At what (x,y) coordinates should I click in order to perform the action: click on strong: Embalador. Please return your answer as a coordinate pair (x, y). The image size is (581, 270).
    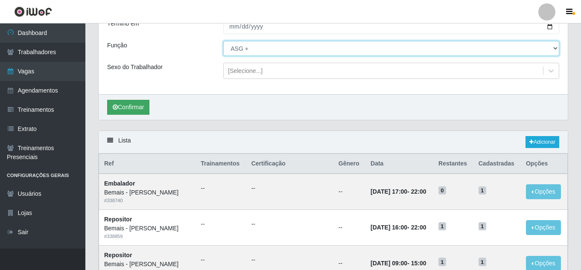
    Looking at the image, I should click on (119, 184).